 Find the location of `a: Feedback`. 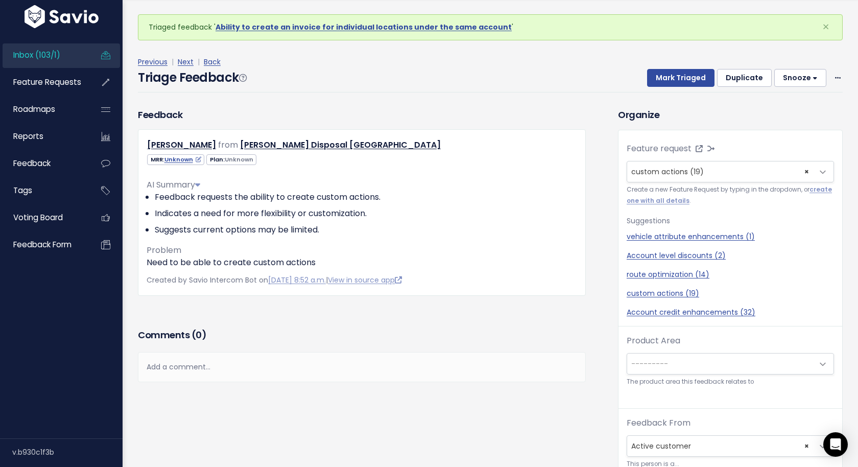

a: Feedback is located at coordinates (43, 163).